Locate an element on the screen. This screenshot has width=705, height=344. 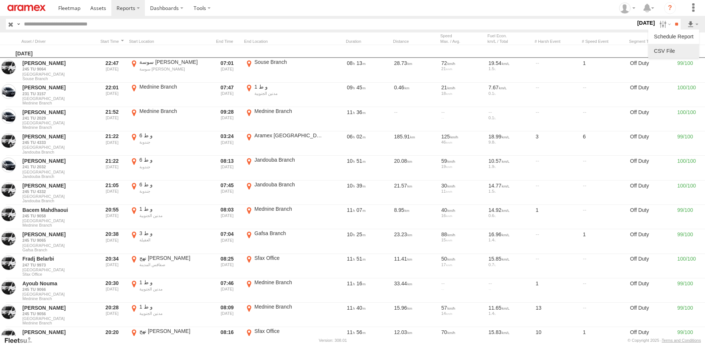
a: 231 TU 3157 is located at coordinates (58, 94).